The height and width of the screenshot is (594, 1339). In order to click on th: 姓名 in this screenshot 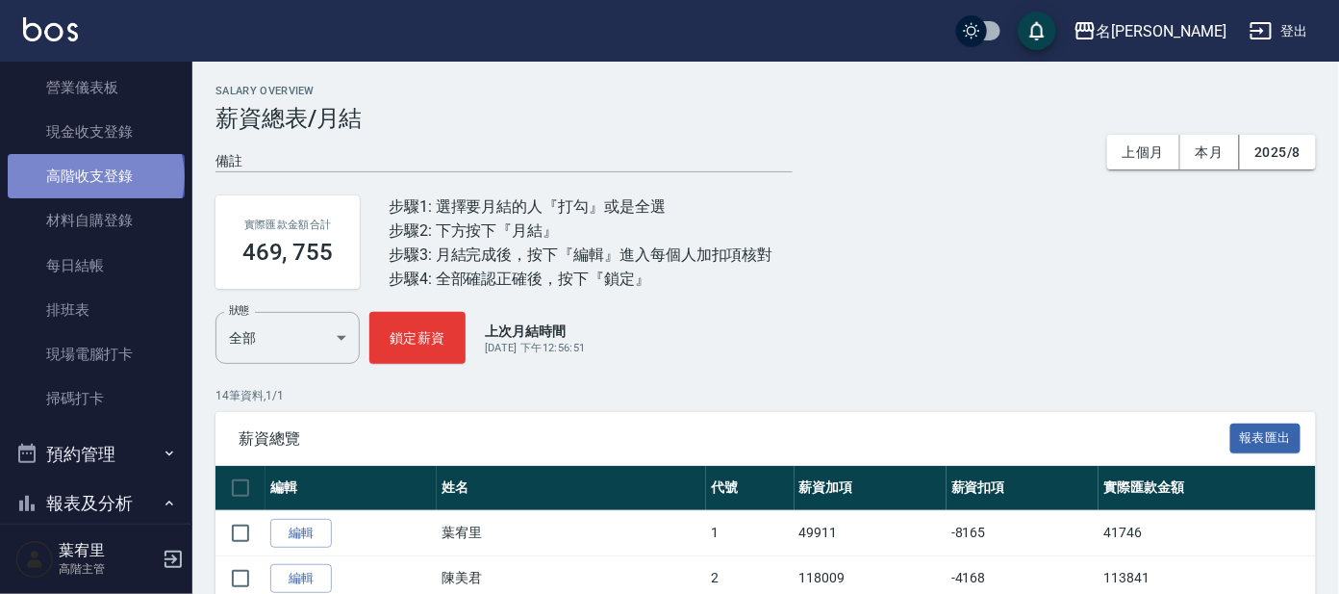, I will do `click(571, 488)`.